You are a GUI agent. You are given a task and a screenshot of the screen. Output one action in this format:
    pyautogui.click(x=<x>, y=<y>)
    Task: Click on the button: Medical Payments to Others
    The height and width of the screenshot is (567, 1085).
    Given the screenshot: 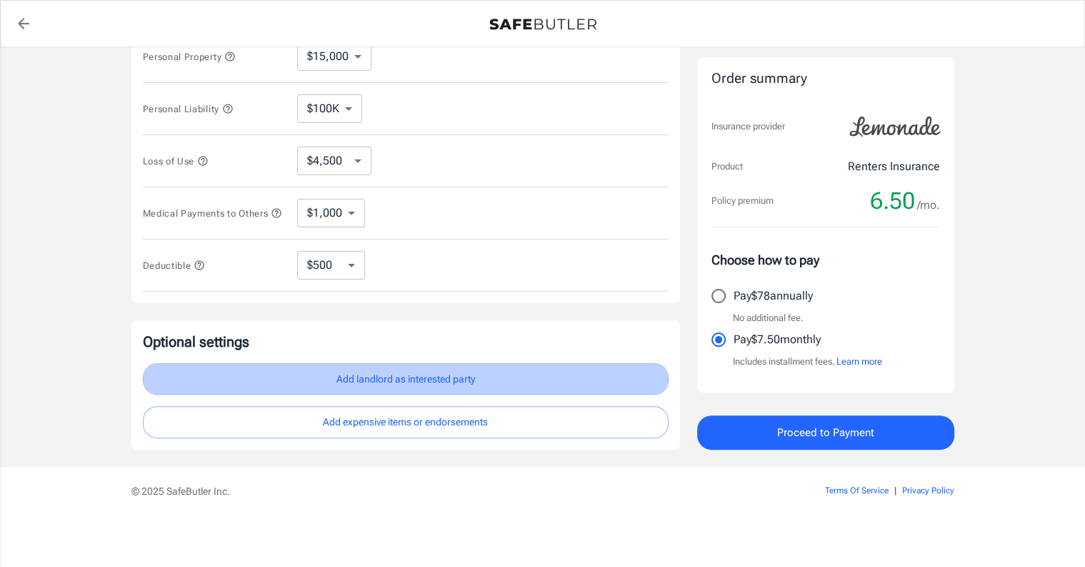 What is the action you would take?
    pyautogui.click(x=213, y=213)
    